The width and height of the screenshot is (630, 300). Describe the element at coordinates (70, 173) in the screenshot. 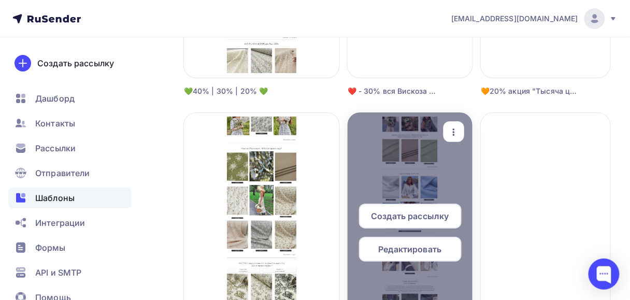

I see `a: Отправители` at that location.